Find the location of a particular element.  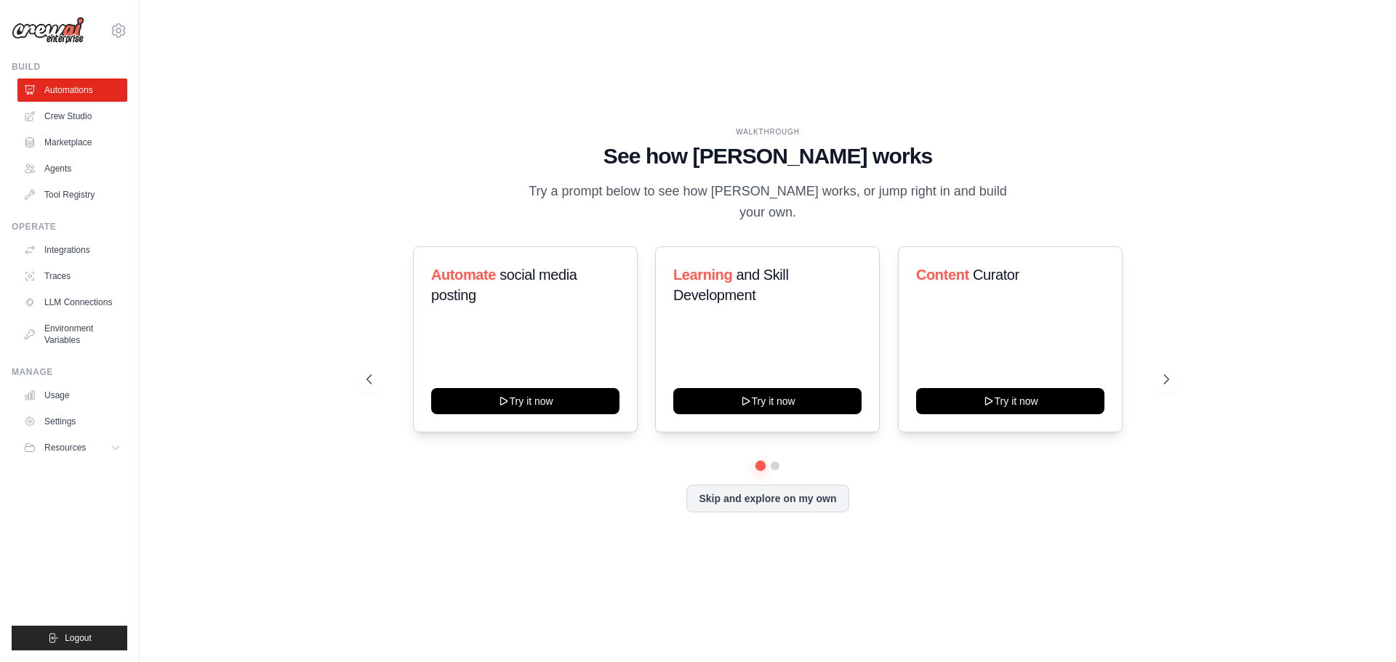

span: Learning is located at coordinates (702, 275).